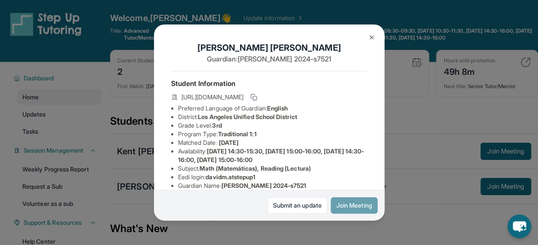 This screenshot has height=245, width=538. I want to click on li: Availability:, so click(273, 156).